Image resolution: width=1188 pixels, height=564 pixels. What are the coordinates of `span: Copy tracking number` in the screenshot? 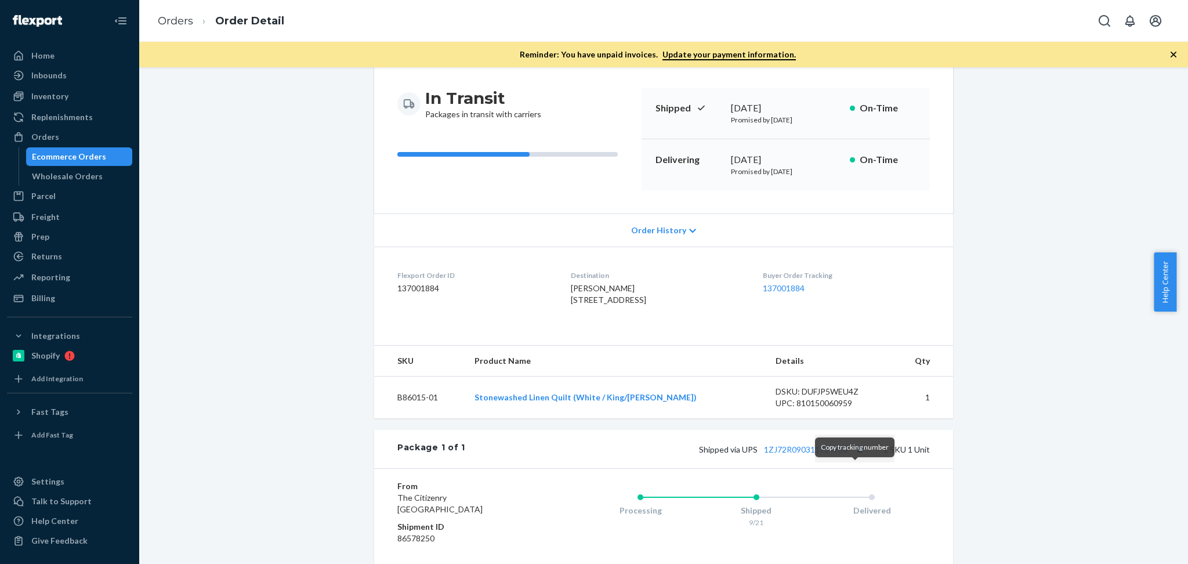 It's located at (854, 447).